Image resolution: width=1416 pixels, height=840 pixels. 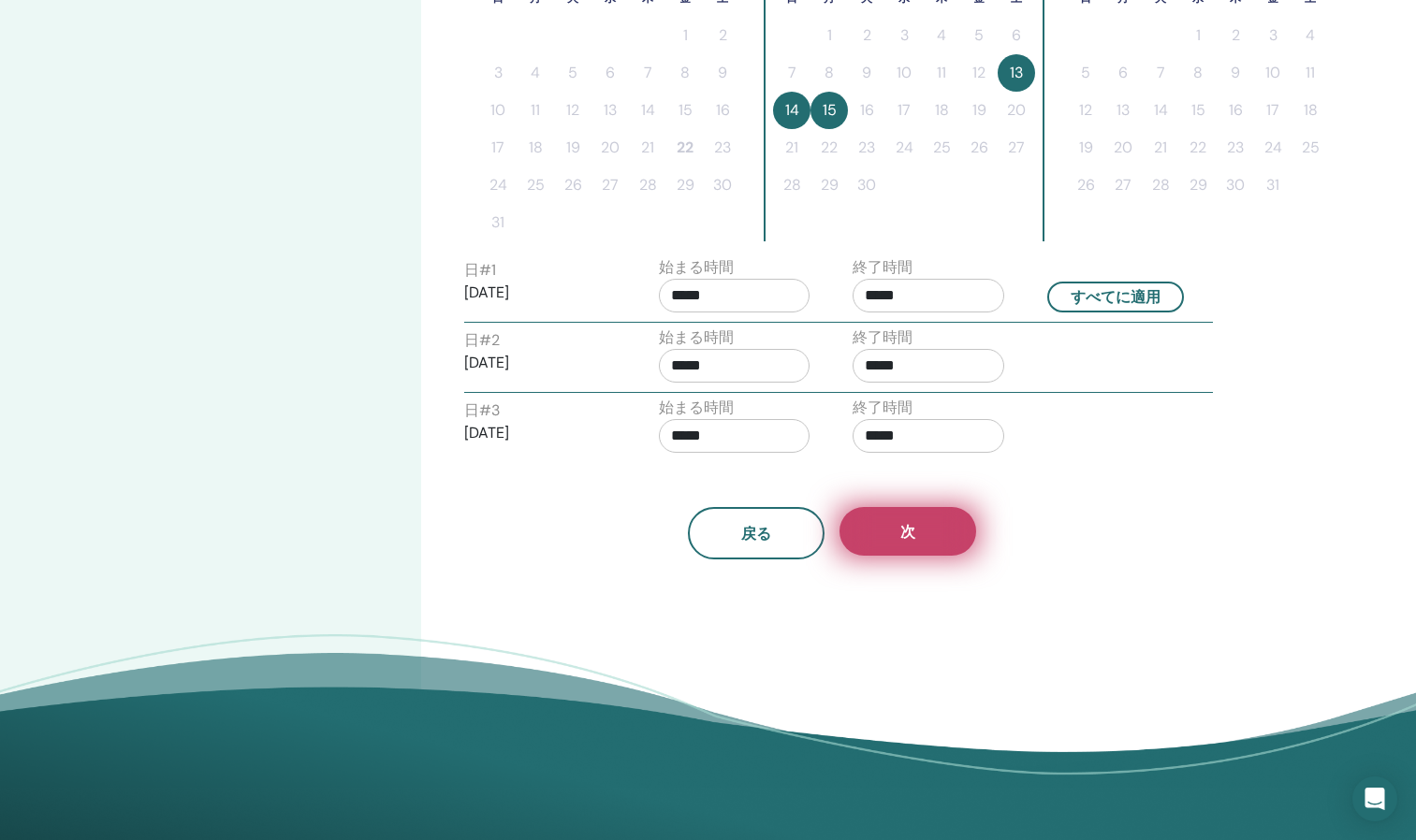 What do you see at coordinates (482, 410) in the screenshot?
I see `label: 日 # 3` at bounding box center [482, 410].